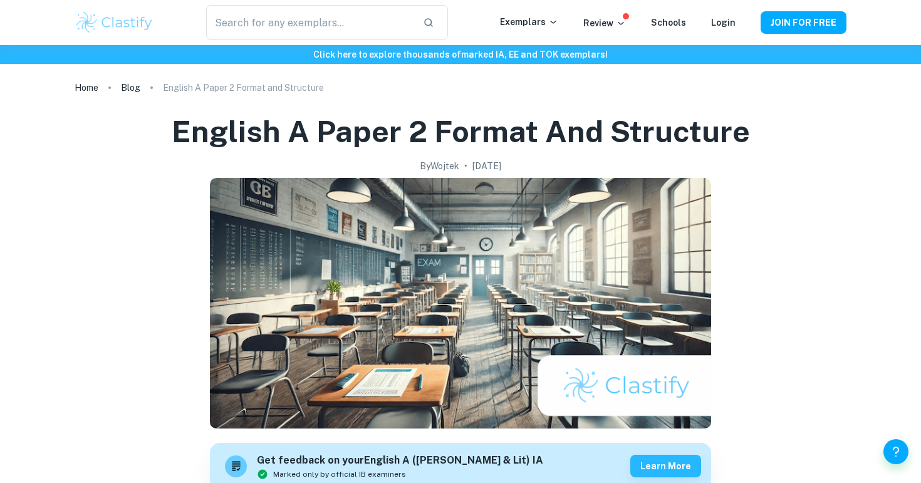 Image resolution: width=921 pixels, height=483 pixels. I want to click on a: JOIN FOR FREE, so click(803, 23).